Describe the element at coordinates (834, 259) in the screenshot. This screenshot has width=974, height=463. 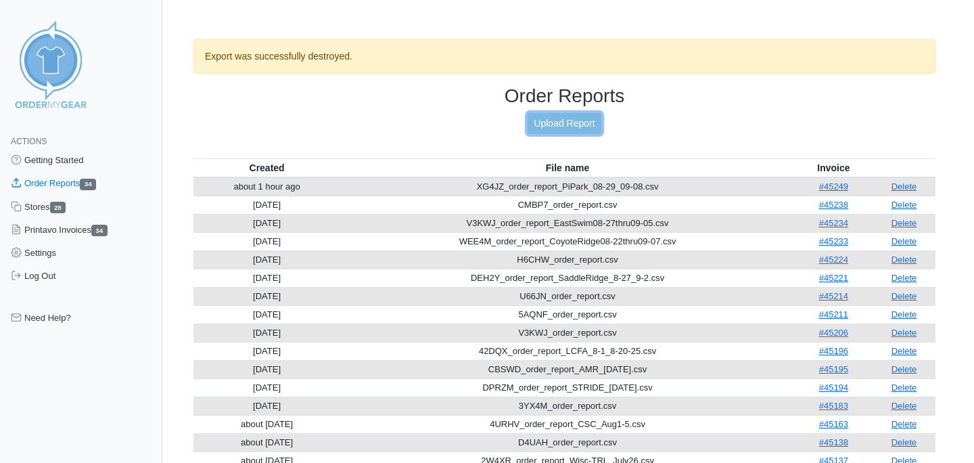
I see `a: #45224` at that location.